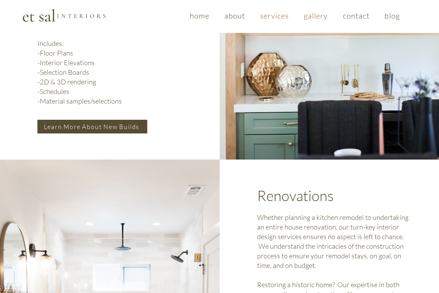 This screenshot has height=293, width=439. I want to click on p: Includes: -Floor Plans -Interior Elevations -Selection Boards -2D & 3D rendering -Schedules -Mate..., so click(115, 72).